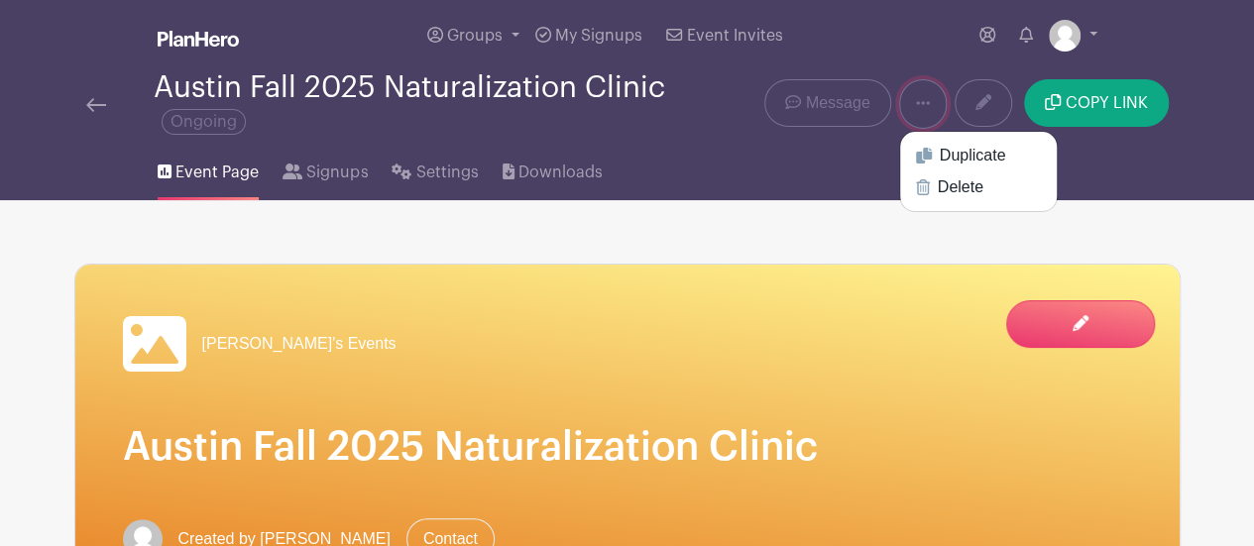 The width and height of the screenshot is (1254, 546). Describe the element at coordinates (1095, 103) in the screenshot. I see `button: COPY LINK` at that location.